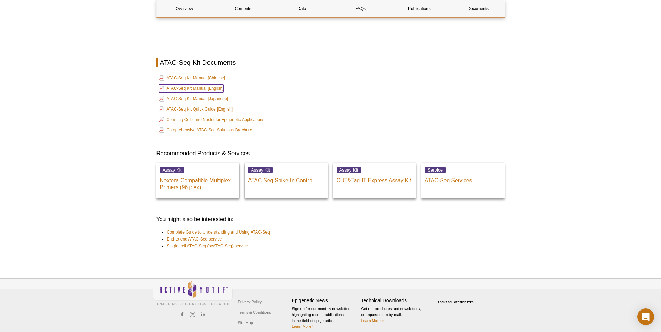 The image size is (661, 332). What do you see at coordinates (194, 99) in the screenshot?
I see `a: ATAC-Seq Kit Manual [Japanese]` at bounding box center [194, 99].